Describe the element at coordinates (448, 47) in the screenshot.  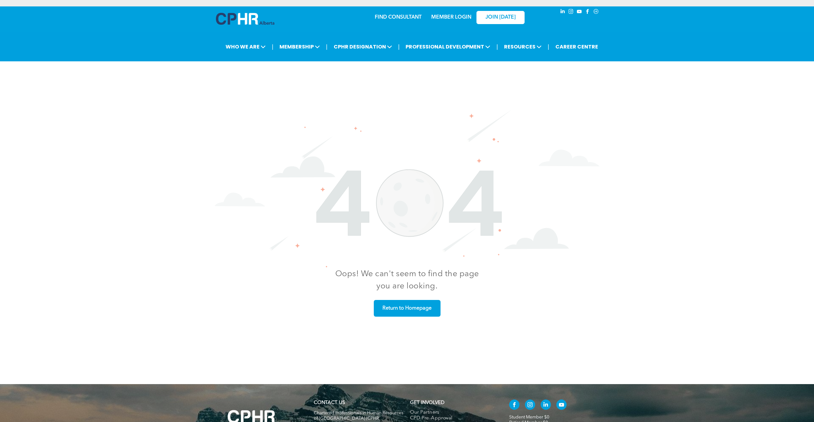
I see `span: PROFESSIONAL DEVELOPMENT` at that location.